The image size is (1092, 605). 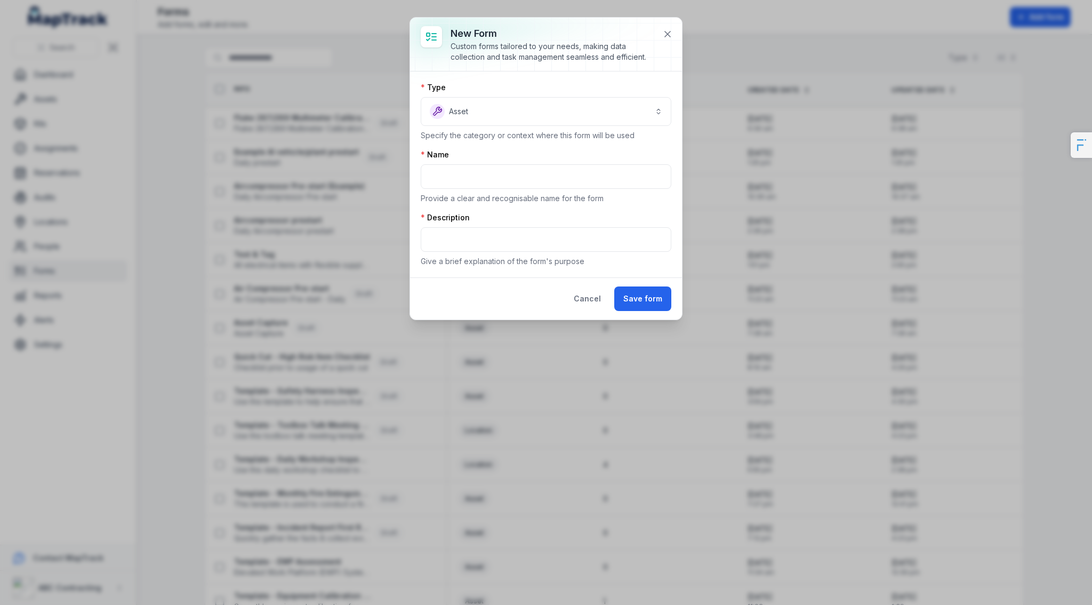 What do you see at coordinates (433, 87) in the screenshot?
I see `label: Type` at bounding box center [433, 87].